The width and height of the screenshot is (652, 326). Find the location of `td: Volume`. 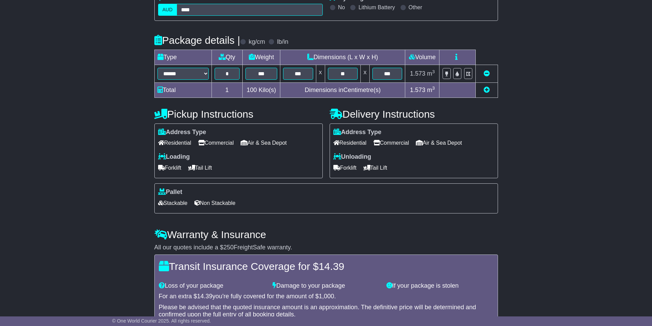

td: Volume is located at coordinates (422, 57).